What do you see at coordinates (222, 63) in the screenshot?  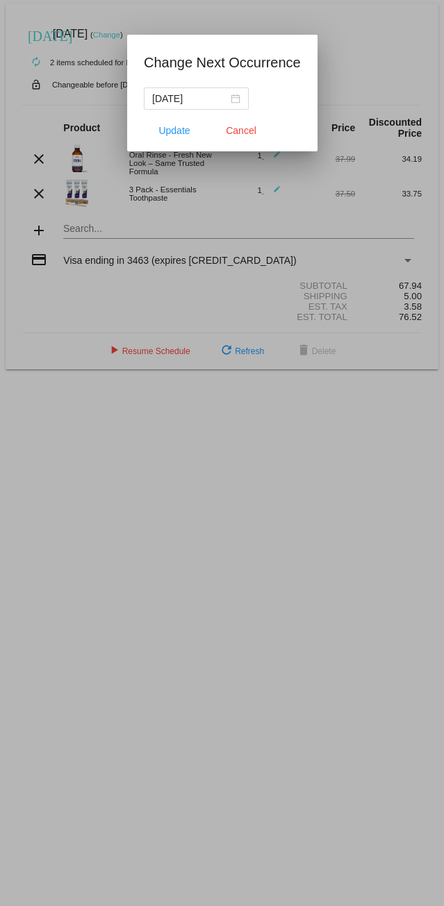 I see `h1: Change Next Occurrence` at bounding box center [222, 63].